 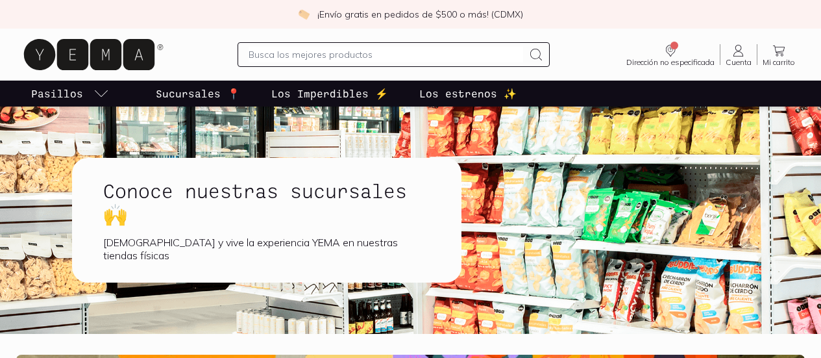 What do you see at coordinates (420, 14) in the screenshot?
I see `p: ¡Envío gratis en pedidos de $500 o más! (CDMX)` at bounding box center [420, 14].